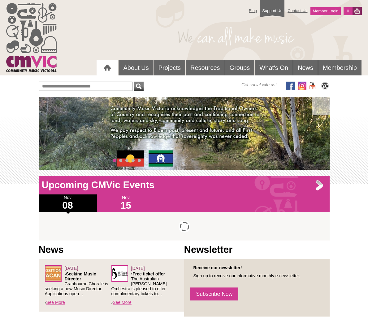 The image size is (368, 332). Describe the element at coordinates (340, 68) in the screenshot. I see `a: Membership` at that location.